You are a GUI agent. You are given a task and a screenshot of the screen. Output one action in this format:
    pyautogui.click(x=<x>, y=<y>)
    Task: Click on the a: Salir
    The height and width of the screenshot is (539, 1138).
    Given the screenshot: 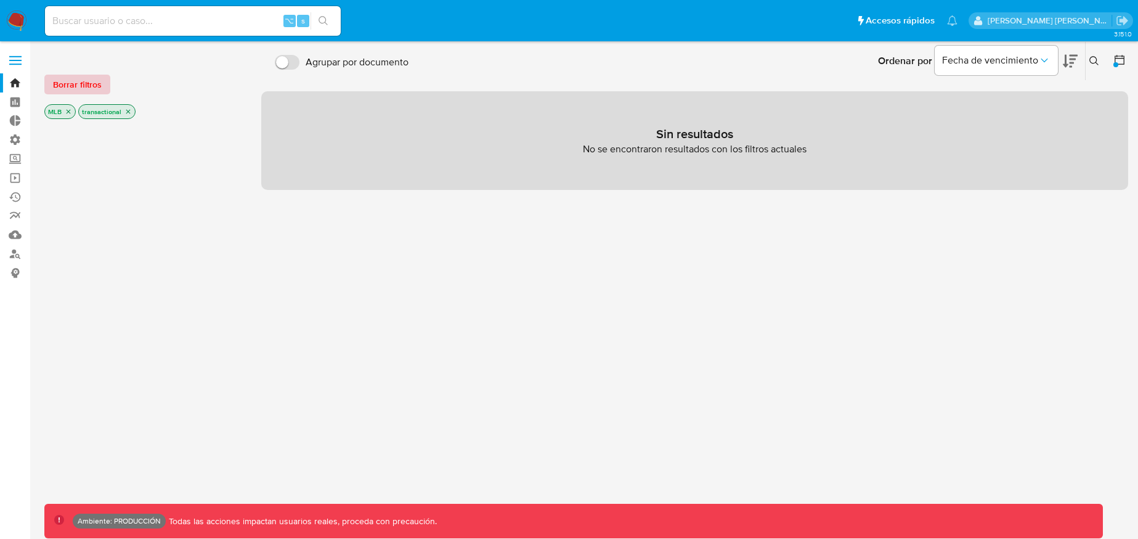 What is the action you would take?
    pyautogui.click(x=1122, y=20)
    